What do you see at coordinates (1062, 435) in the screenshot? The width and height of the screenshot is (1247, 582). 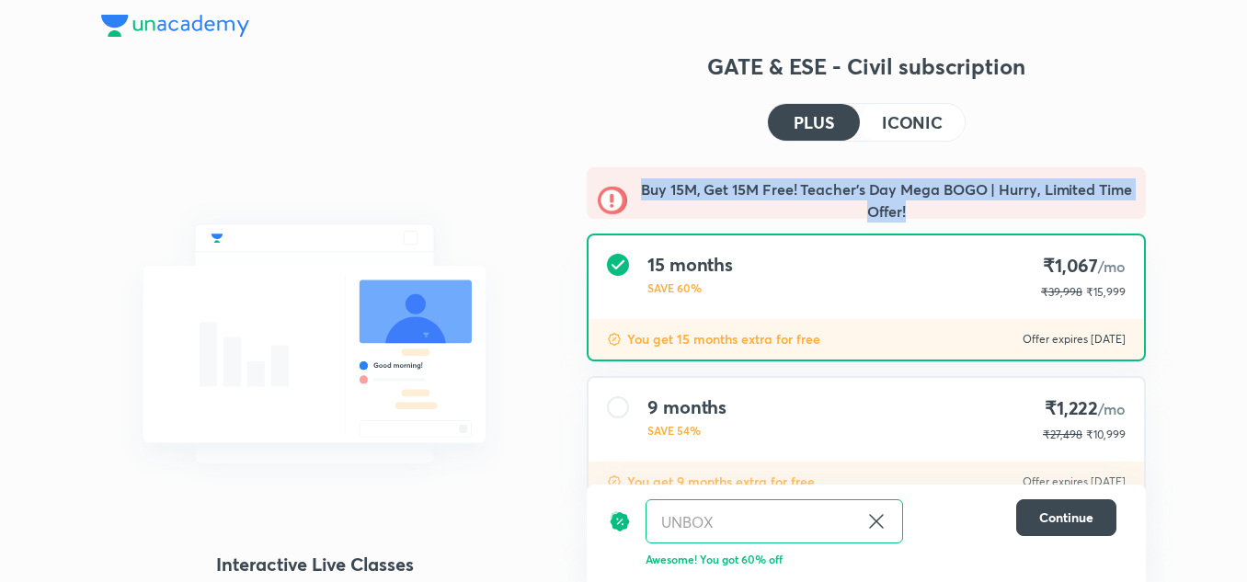 I see `p: ₹27,498` at bounding box center [1062, 435].